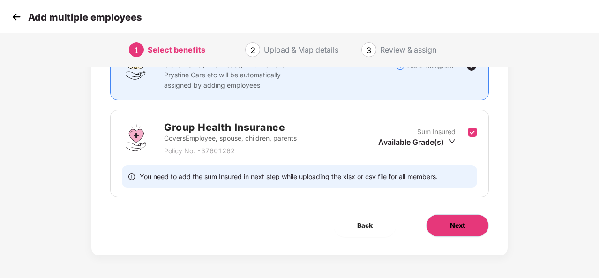  Describe the element at coordinates (230, 127) in the screenshot. I see `h2: Group Health Insurance` at that location.